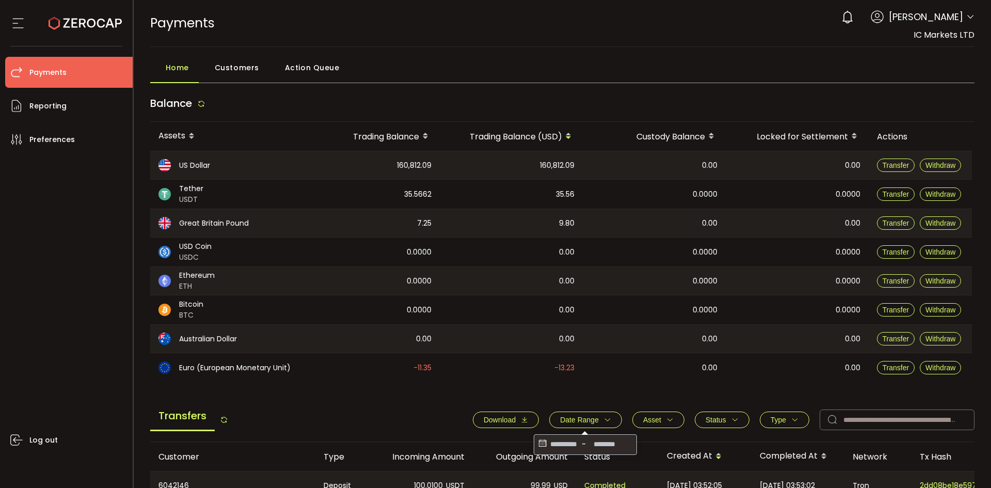 Image resolution: width=991 pixels, height=488 pixels. I want to click on button: Date Range, so click(585, 420).